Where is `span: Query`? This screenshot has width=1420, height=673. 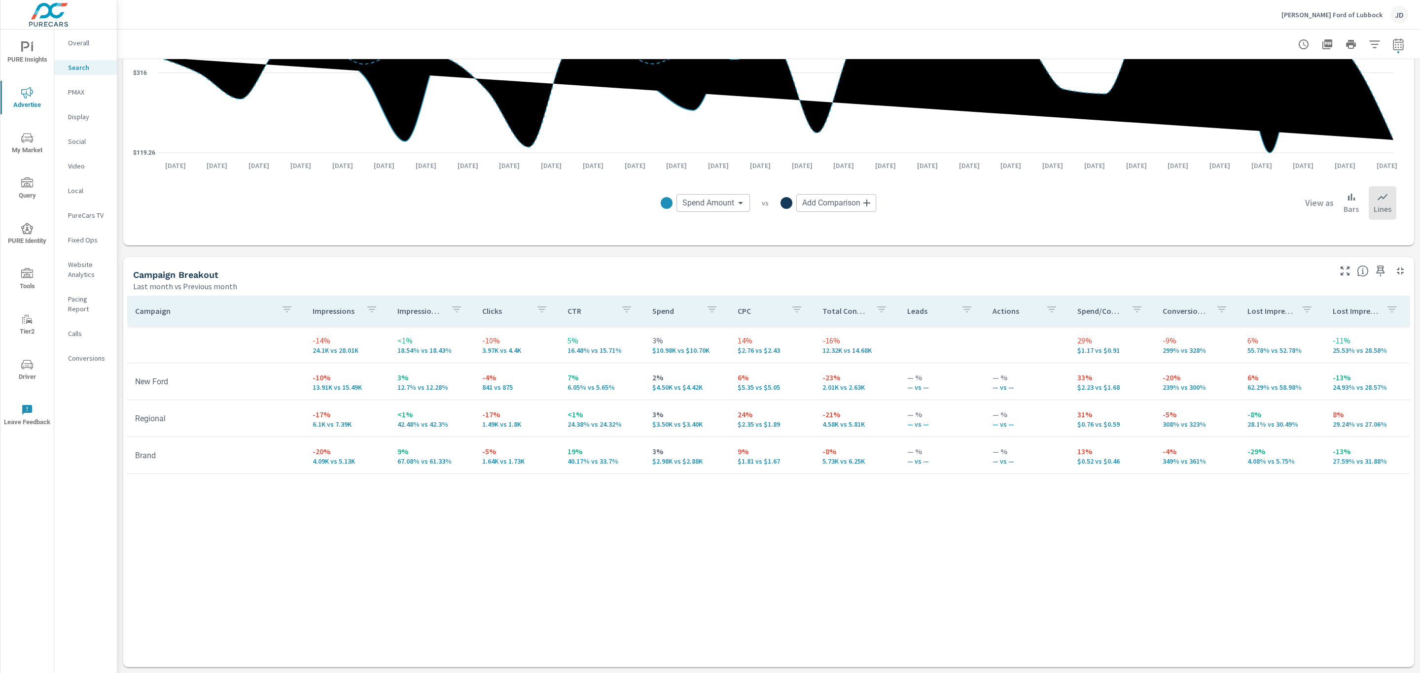
span: Query is located at coordinates (27, 189).